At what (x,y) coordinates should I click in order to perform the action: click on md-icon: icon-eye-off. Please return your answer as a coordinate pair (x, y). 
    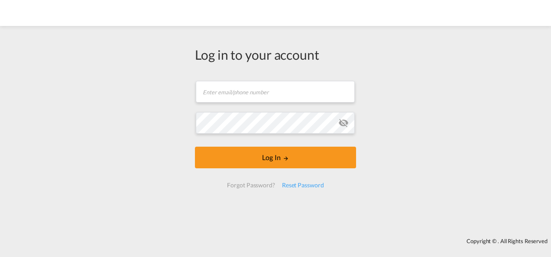
    Looking at the image, I should click on (344, 123).